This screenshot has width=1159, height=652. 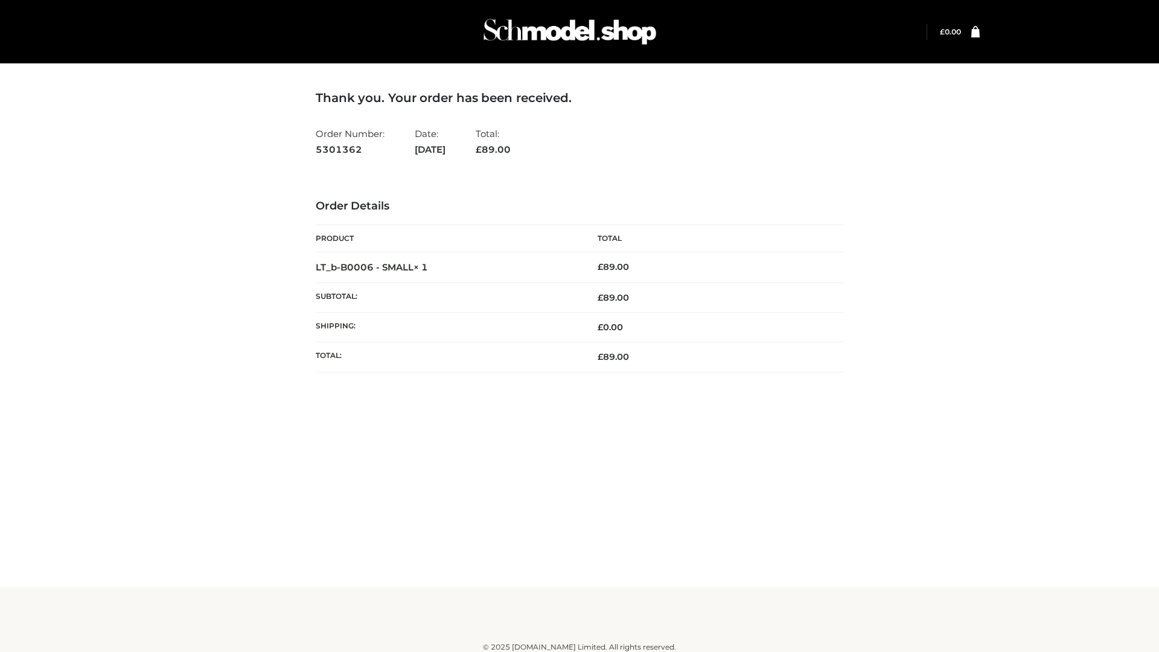 What do you see at coordinates (580, 206) in the screenshot?
I see `h3: Order Details` at bounding box center [580, 206].